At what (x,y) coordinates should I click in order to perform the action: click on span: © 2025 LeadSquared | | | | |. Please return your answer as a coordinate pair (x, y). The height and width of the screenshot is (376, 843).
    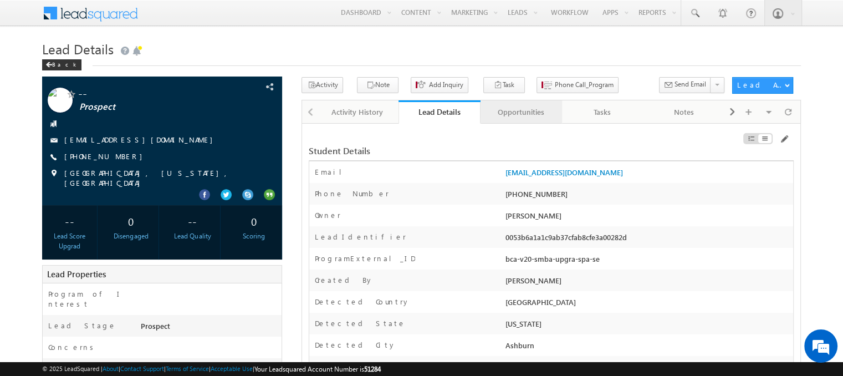
    Looking at the image, I should click on (211, 369).